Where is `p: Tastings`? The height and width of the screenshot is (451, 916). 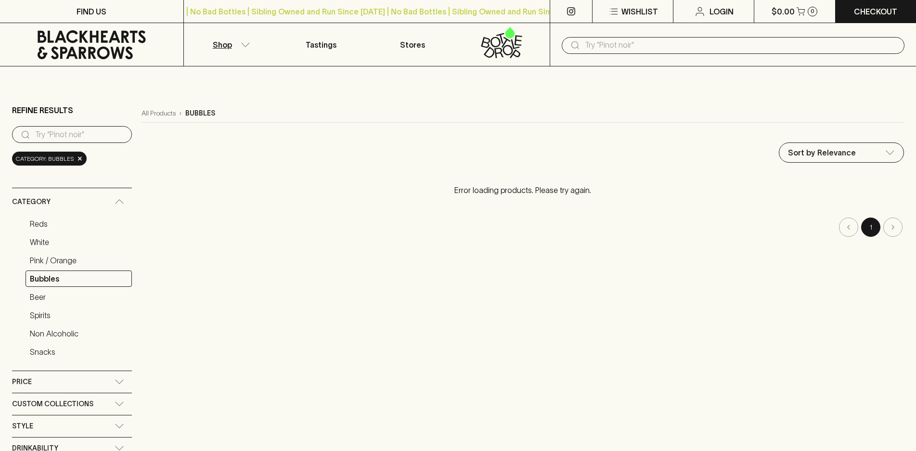 p: Tastings is located at coordinates (321, 45).